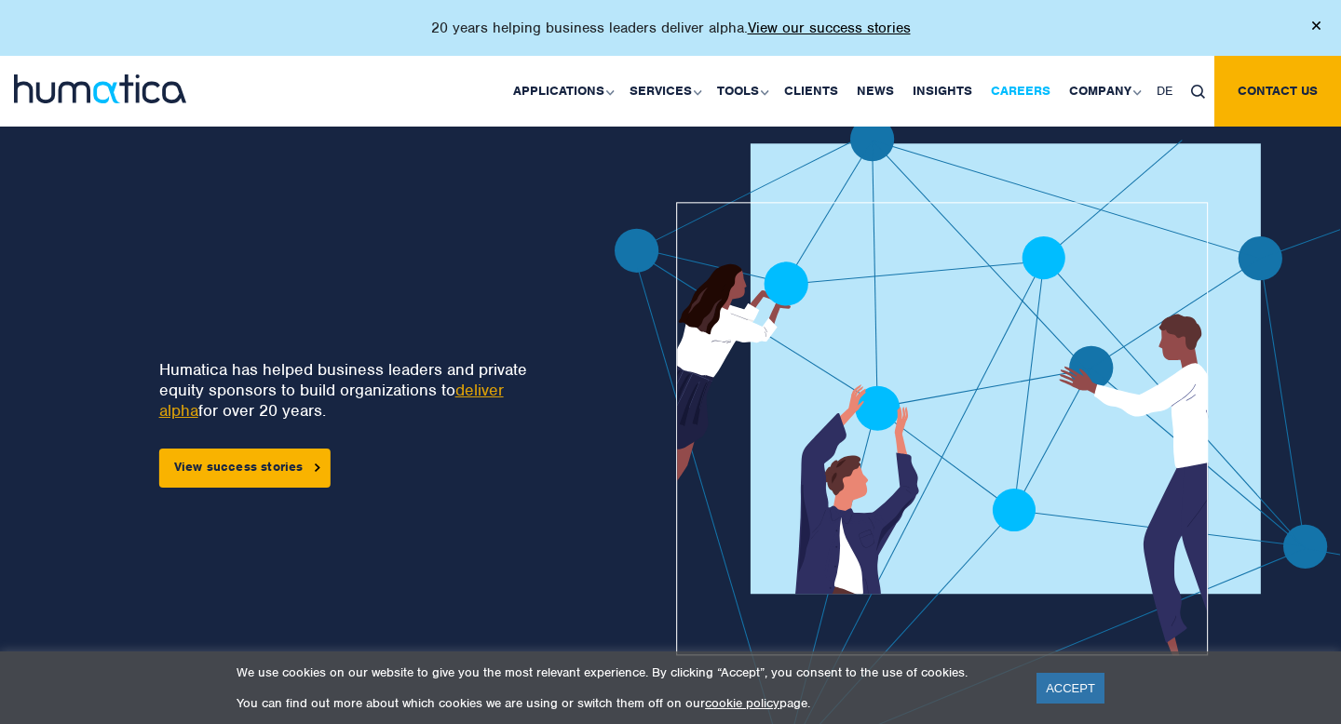 The height and width of the screenshot is (724, 1341). I want to click on a: Services, so click(664, 91).